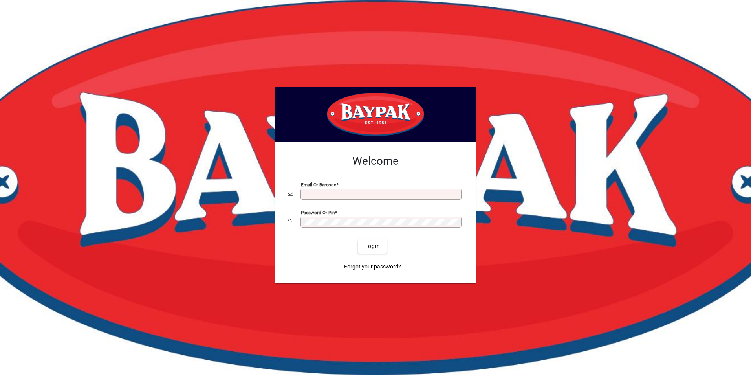 Image resolution: width=751 pixels, height=375 pixels. I want to click on a: Forgot your password?, so click(373, 267).